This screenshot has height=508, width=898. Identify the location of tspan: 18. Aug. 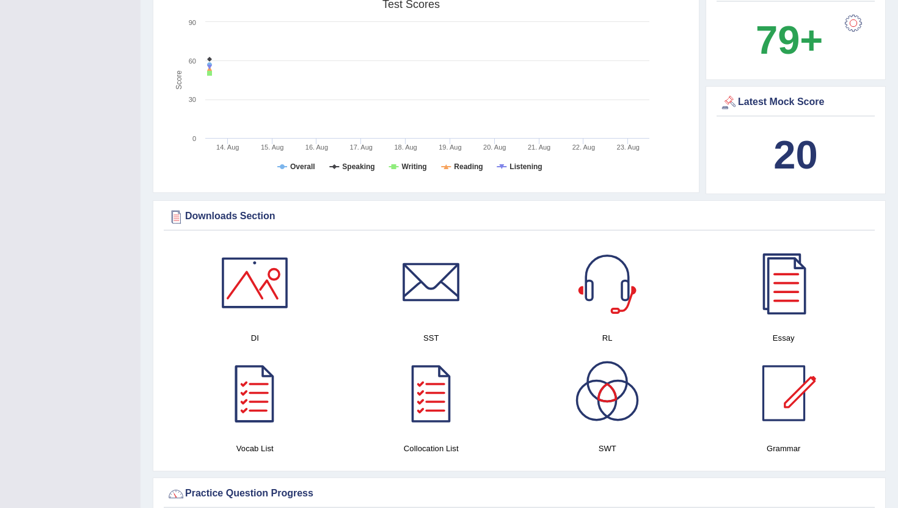
(405, 147).